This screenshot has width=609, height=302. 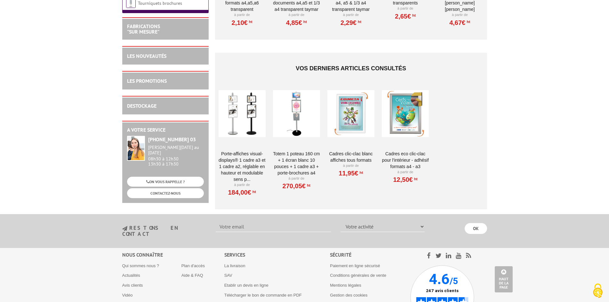 What do you see at coordinates (165, 193) in the screenshot?
I see `a: CONTACTEZ-NOUS` at bounding box center [165, 193].